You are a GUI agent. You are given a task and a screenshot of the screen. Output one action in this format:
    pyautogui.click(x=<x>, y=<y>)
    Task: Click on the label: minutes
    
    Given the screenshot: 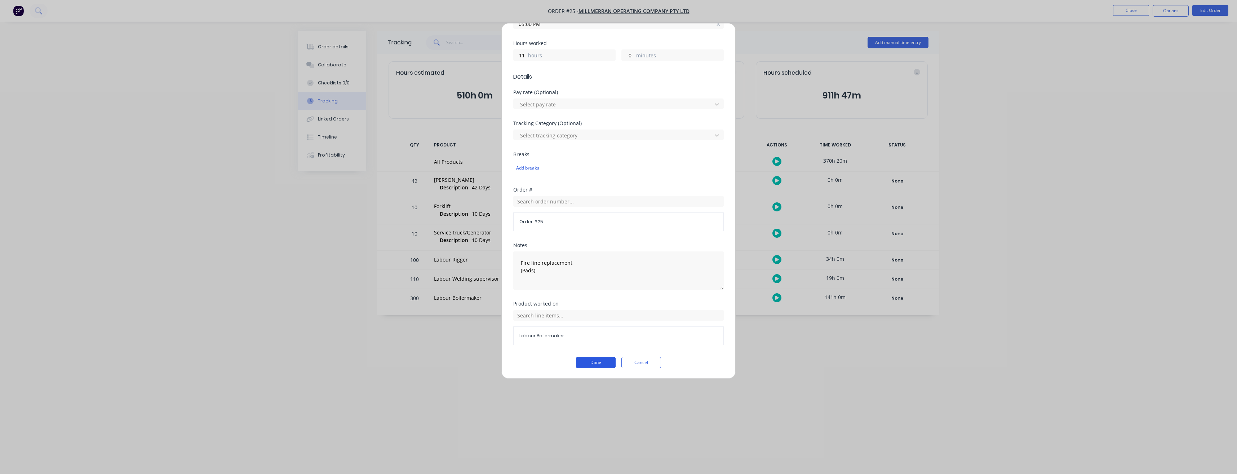 What is the action you would take?
    pyautogui.click(x=680, y=56)
    